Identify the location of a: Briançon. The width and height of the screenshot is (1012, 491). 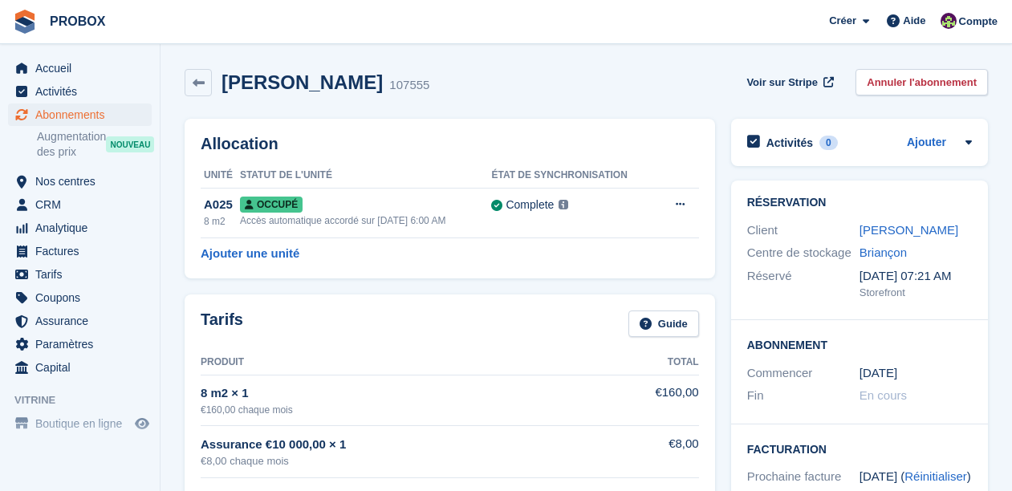
(883, 252).